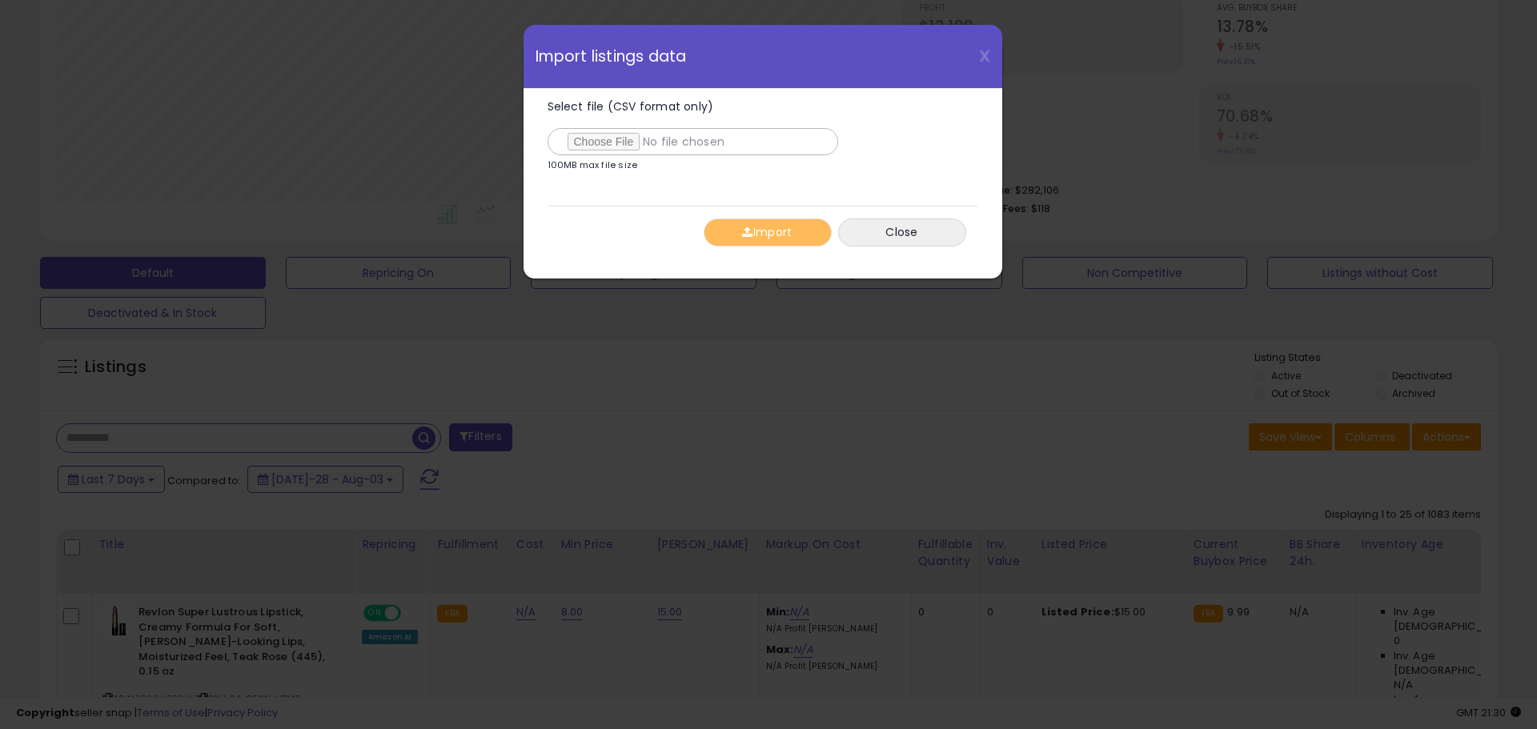 This screenshot has width=1537, height=729. What do you see at coordinates (592, 165) in the screenshot?
I see `p: 100MB max file size` at bounding box center [592, 165].